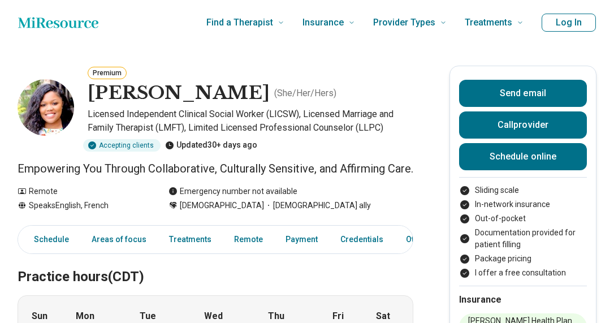 This screenshot has width=614, height=323. Describe the element at coordinates (523, 218) in the screenshot. I see `li: Out-of-pocket` at that location.